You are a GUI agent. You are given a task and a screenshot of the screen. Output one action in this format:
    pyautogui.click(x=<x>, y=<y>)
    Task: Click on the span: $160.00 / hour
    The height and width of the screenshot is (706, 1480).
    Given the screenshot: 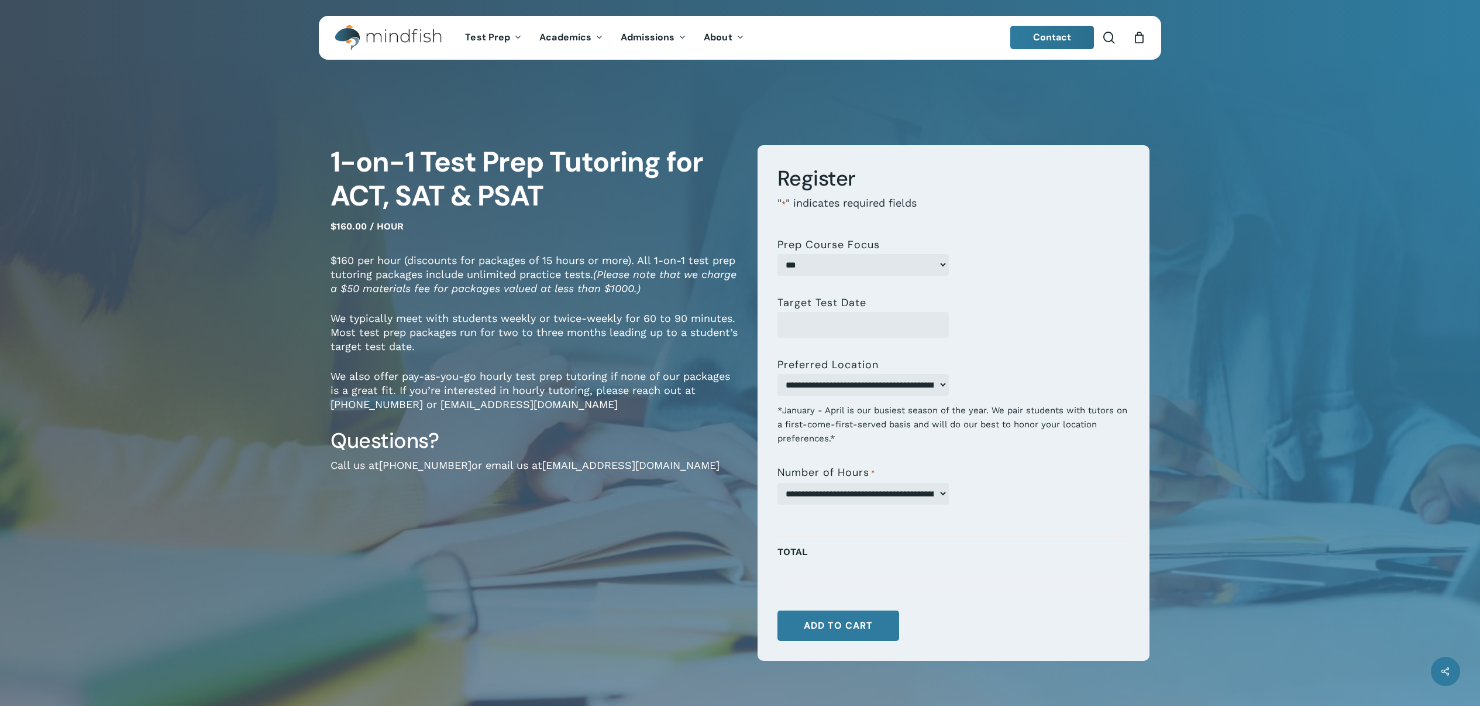 What is the action you would take?
    pyautogui.click(x=367, y=226)
    